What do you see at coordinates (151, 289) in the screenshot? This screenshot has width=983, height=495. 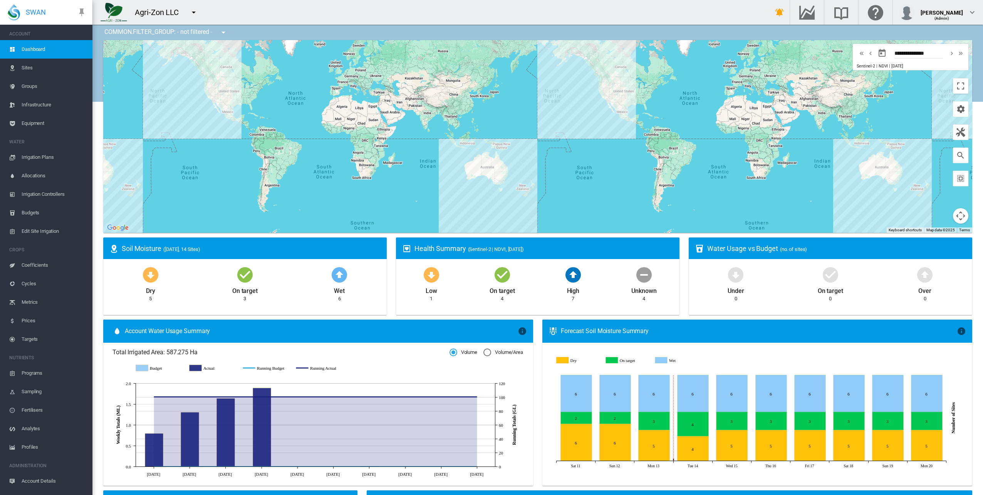 I see `div: Dry` at bounding box center [151, 289].